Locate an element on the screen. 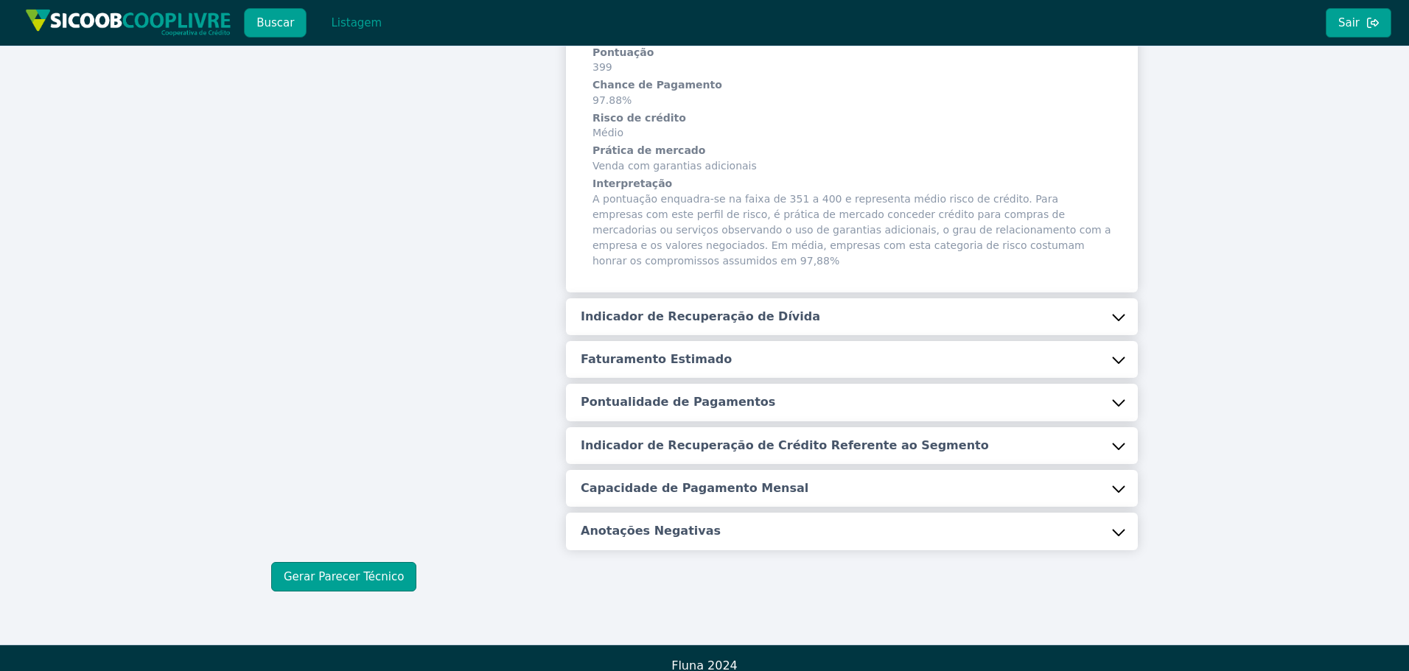  h5: Pontualidade de Pagamentos is located at coordinates (678, 402).